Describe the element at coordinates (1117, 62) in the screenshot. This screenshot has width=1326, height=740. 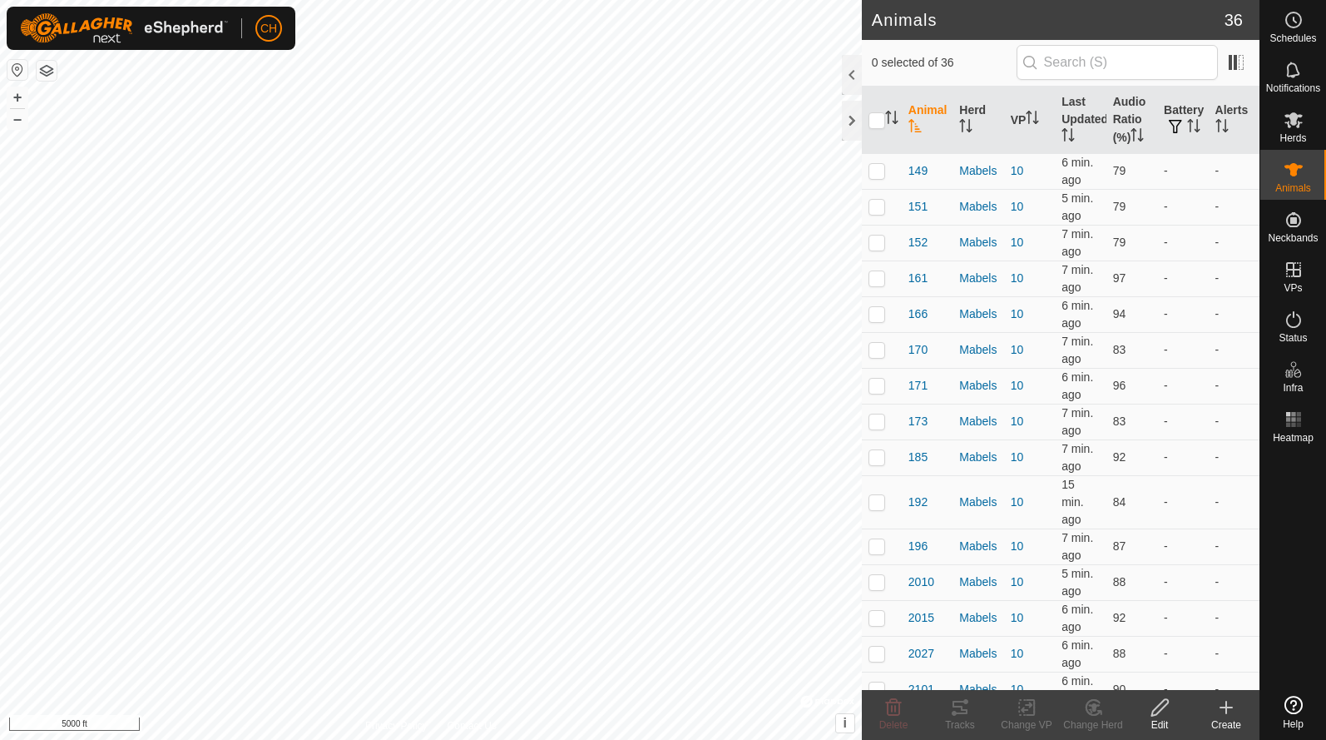
I see `input: Search (S)` at that location.